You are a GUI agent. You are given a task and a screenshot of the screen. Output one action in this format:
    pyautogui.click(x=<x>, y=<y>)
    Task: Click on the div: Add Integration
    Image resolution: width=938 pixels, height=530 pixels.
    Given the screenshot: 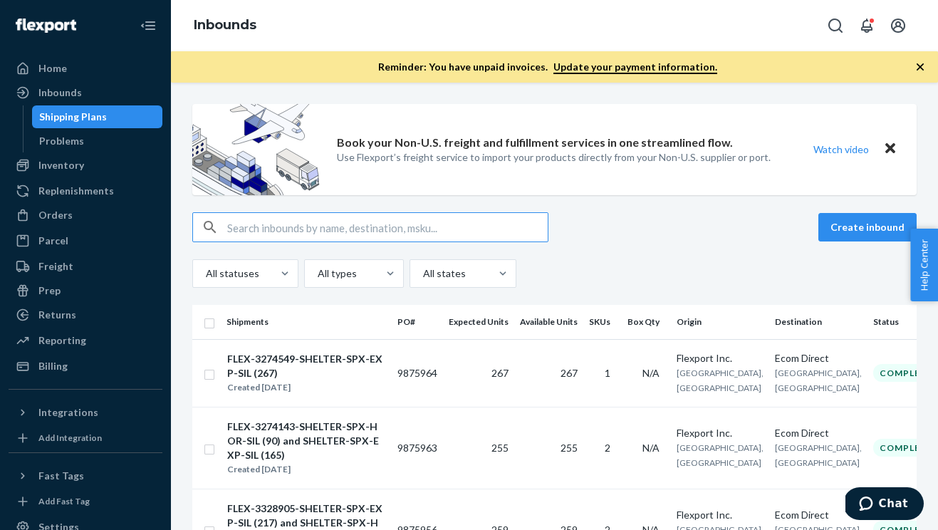 What is the action you would take?
    pyautogui.click(x=70, y=437)
    